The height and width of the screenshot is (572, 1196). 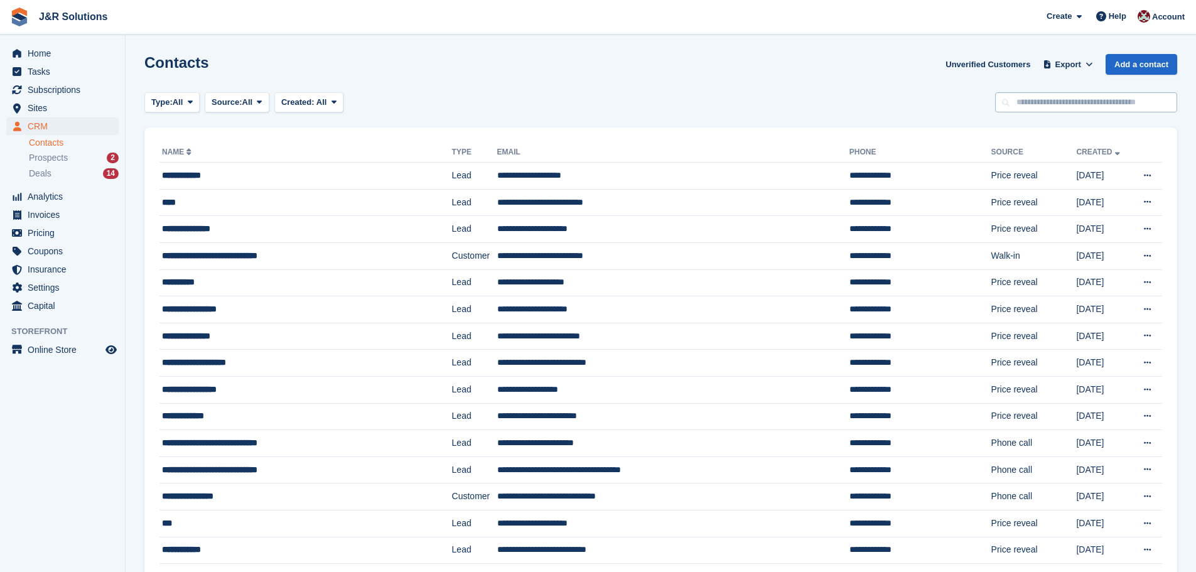 What do you see at coordinates (1034, 255) in the screenshot?
I see `td: Walk-in` at bounding box center [1034, 255].